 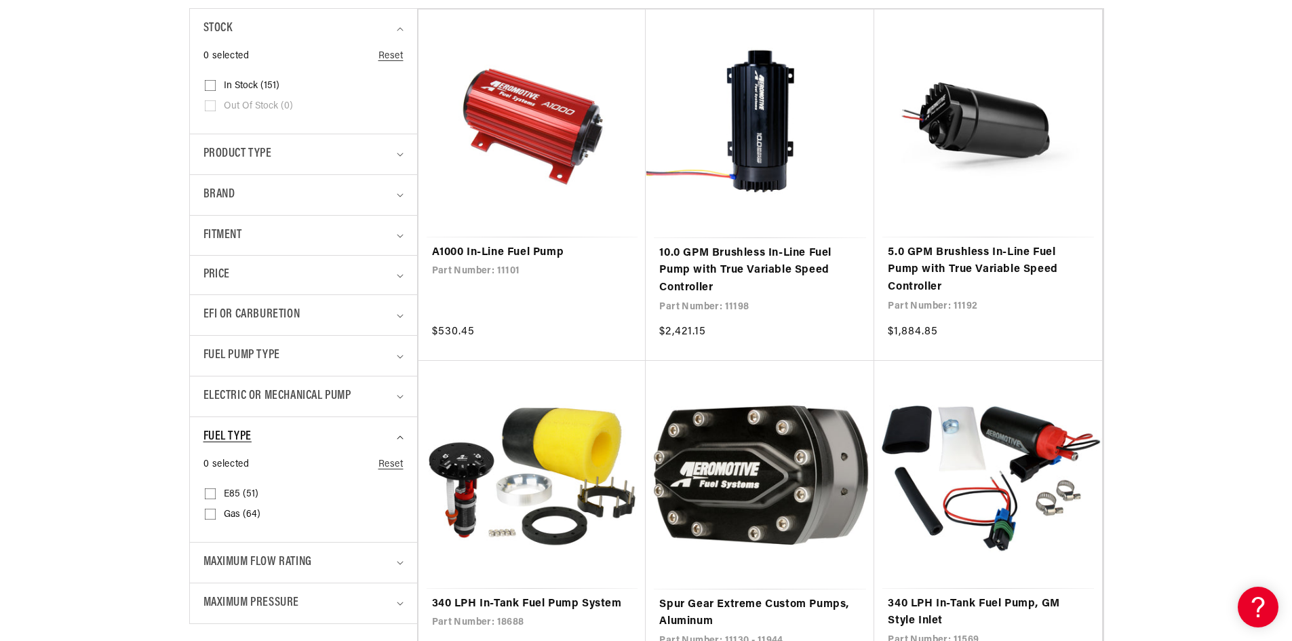 I want to click on summary: Brand (0 selected), so click(x=303, y=195).